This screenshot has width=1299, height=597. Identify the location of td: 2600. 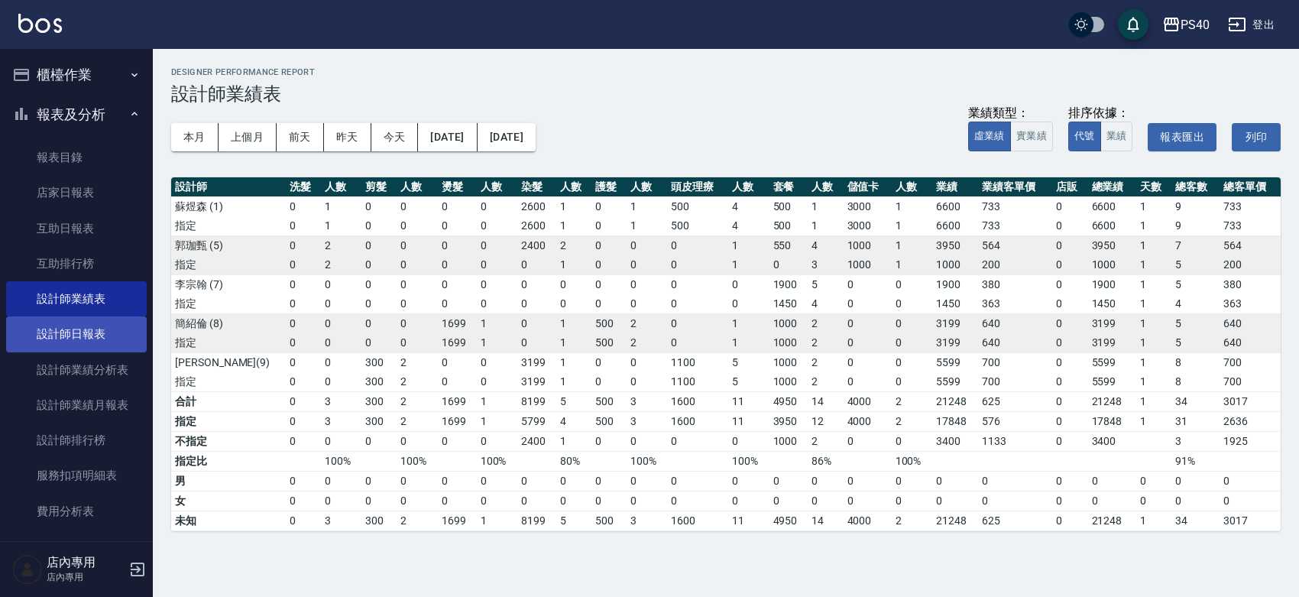
(536, 226).